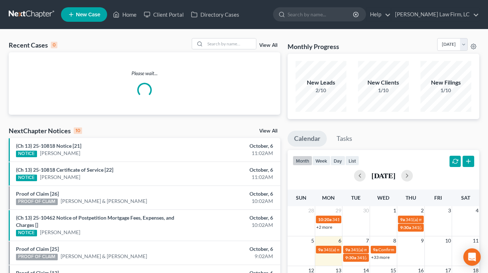 The image size is (488, 273). I want to click on a: Directory Cases, so click(215, 15).